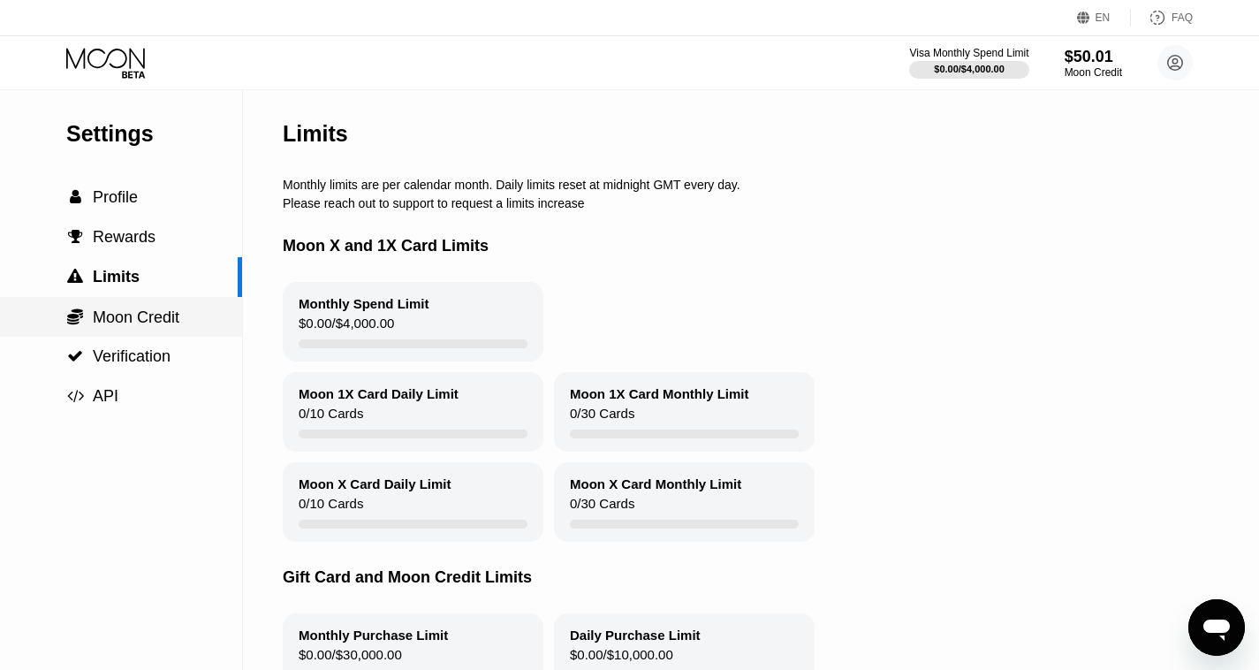  I want to click on span: Moon Credit, so click(136, 317).